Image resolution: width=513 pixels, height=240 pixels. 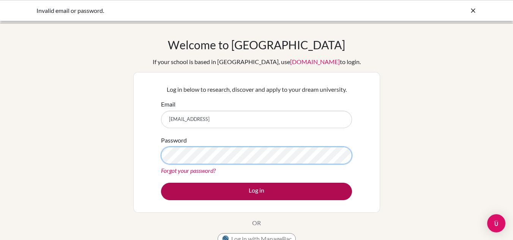 I want to click on p: OR, so click(x=256, y=223).